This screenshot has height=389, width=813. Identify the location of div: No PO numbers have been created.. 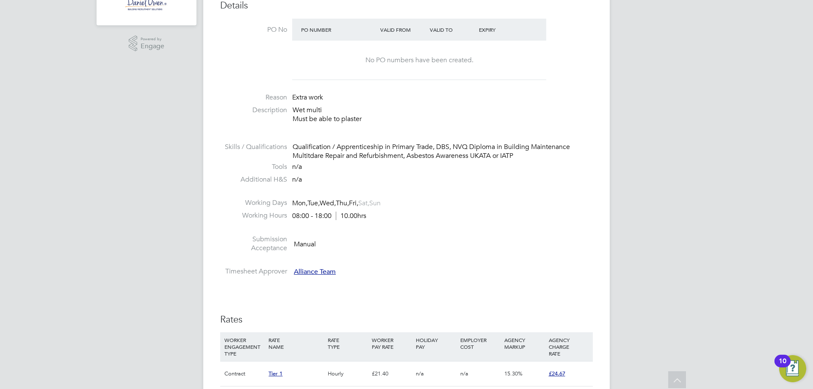
(419, 60).